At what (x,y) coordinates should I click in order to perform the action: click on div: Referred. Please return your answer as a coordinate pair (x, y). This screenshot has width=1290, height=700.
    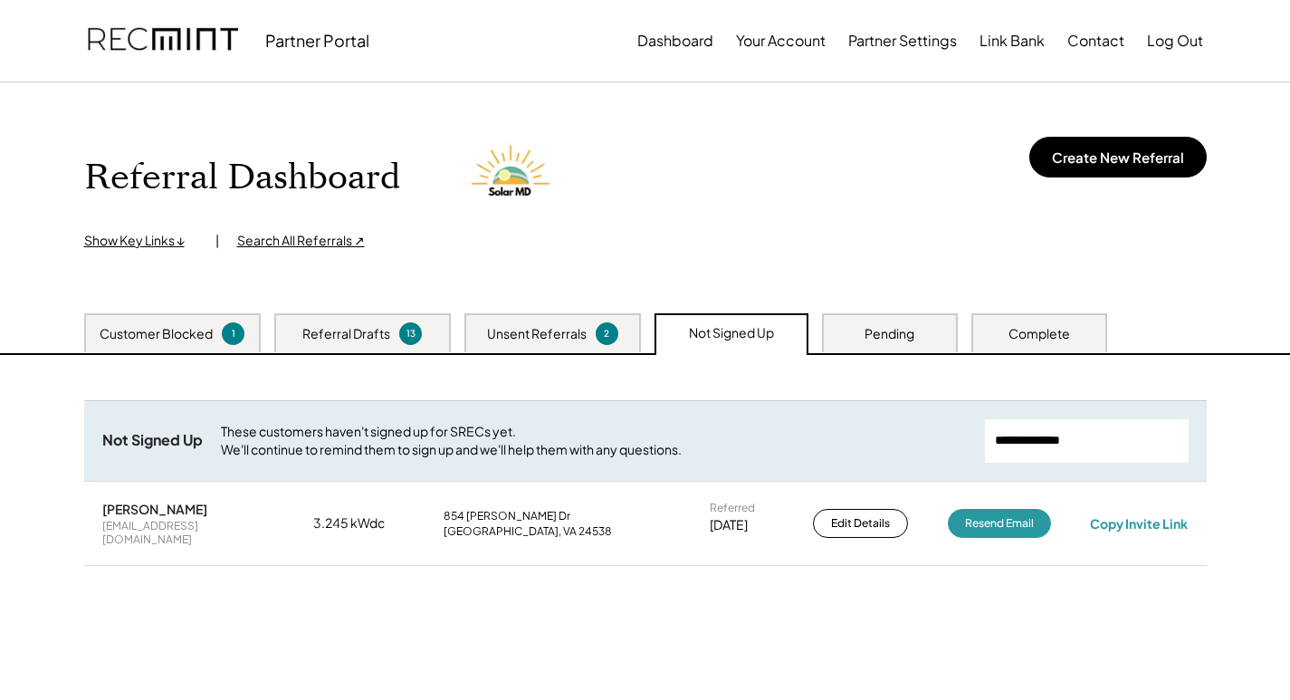
    Looking at the image, I should click on (732, 508).